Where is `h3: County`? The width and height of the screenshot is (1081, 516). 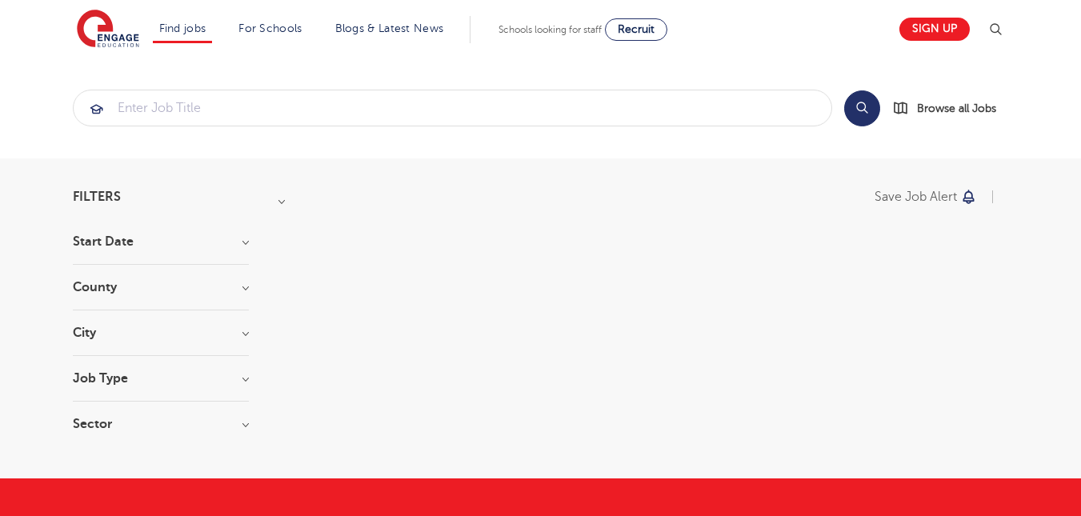 h3: County is located at coordinates (161, 287).